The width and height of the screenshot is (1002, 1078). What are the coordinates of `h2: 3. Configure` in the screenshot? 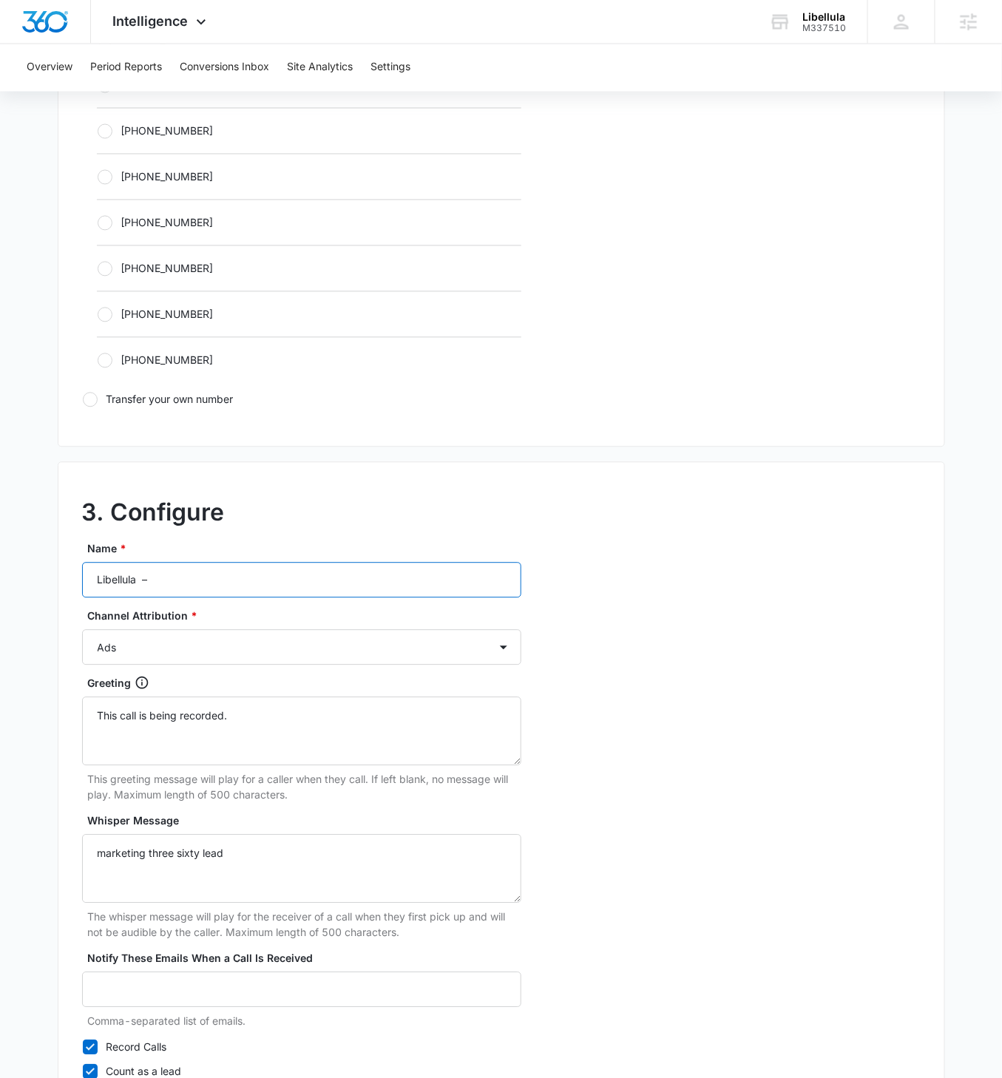 It's located at (501, 513).